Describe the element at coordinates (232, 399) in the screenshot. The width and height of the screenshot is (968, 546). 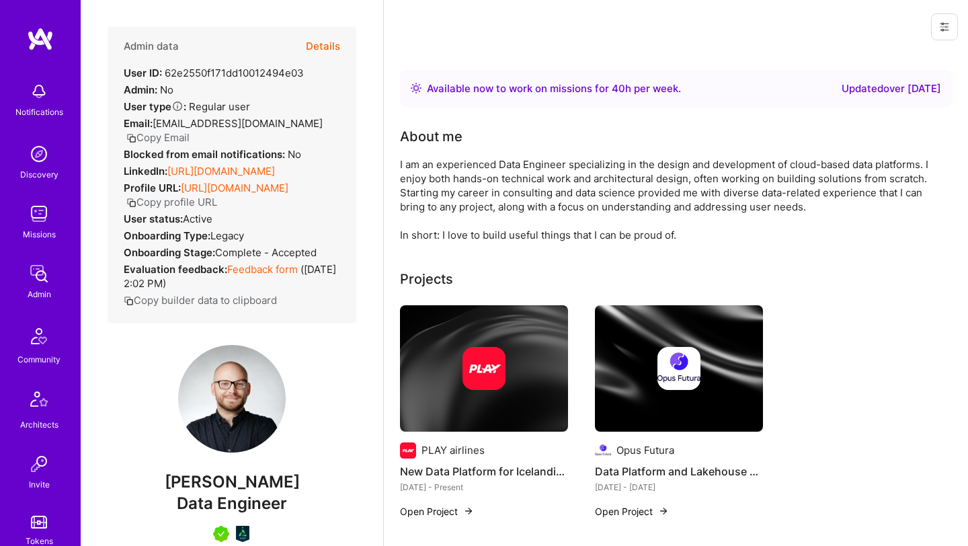
I see `img: User Avatar` at that location.